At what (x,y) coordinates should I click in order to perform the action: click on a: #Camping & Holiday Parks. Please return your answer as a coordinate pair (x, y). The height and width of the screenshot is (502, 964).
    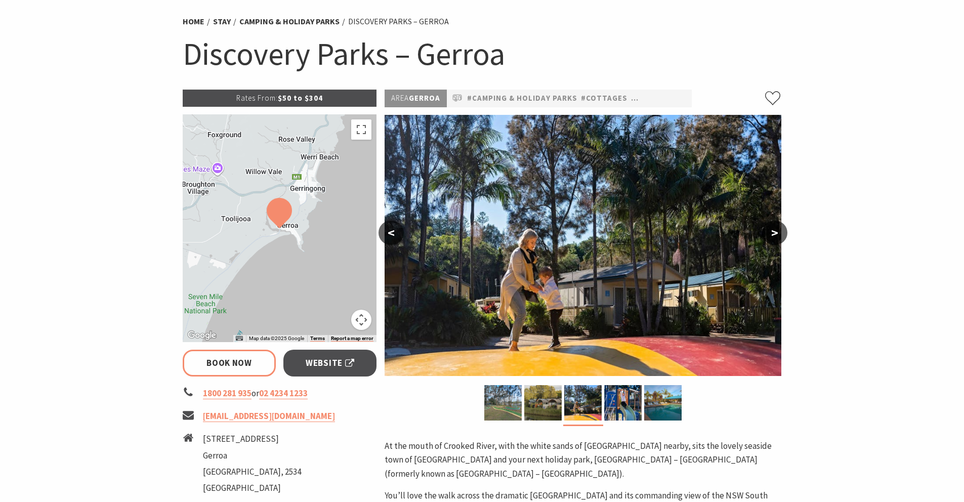
    Looking at the image, I should click on (522, 98).